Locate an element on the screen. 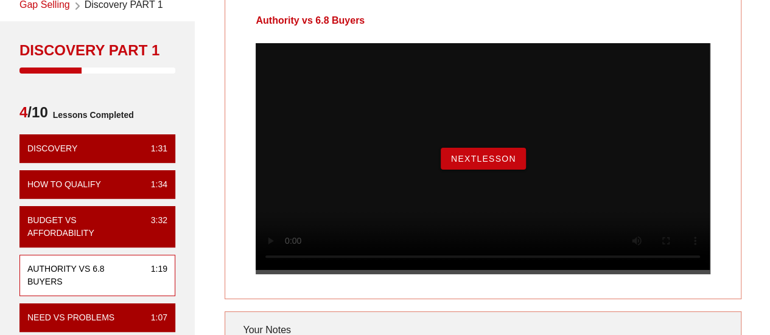  span: Lessons Completed is located at coordinates (91, 115).